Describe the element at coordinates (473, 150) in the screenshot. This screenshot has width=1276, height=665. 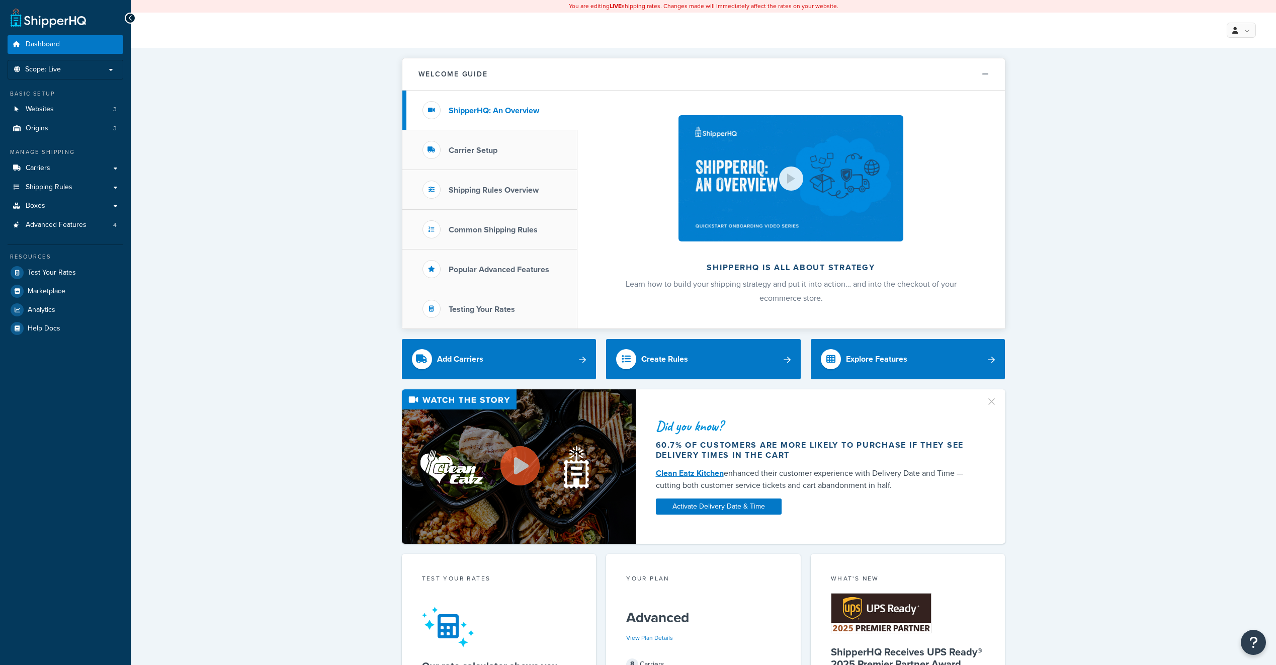
I see `h3: Carrier Setup` at that location.